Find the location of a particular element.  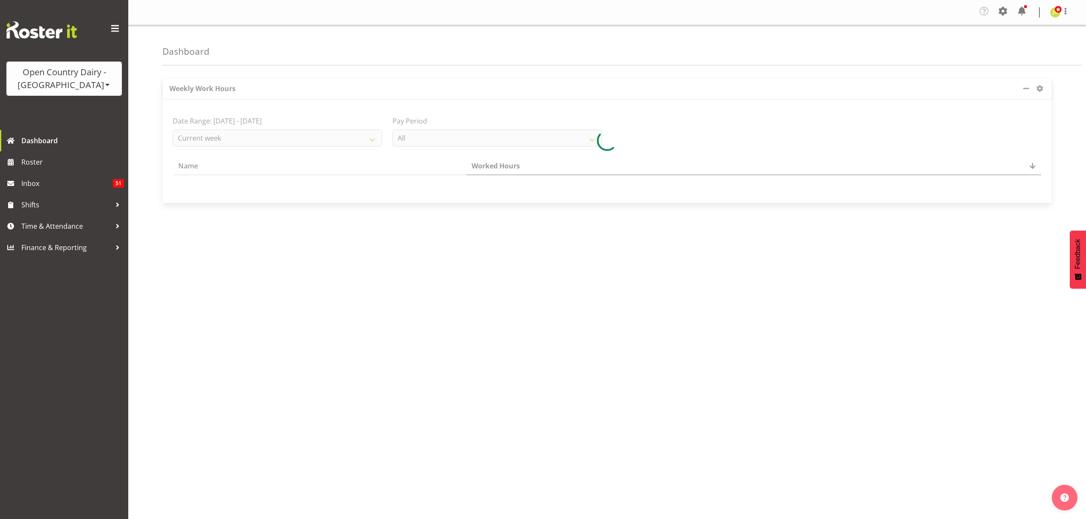

span: Time & Attendance is located at coordinates (66, 226).